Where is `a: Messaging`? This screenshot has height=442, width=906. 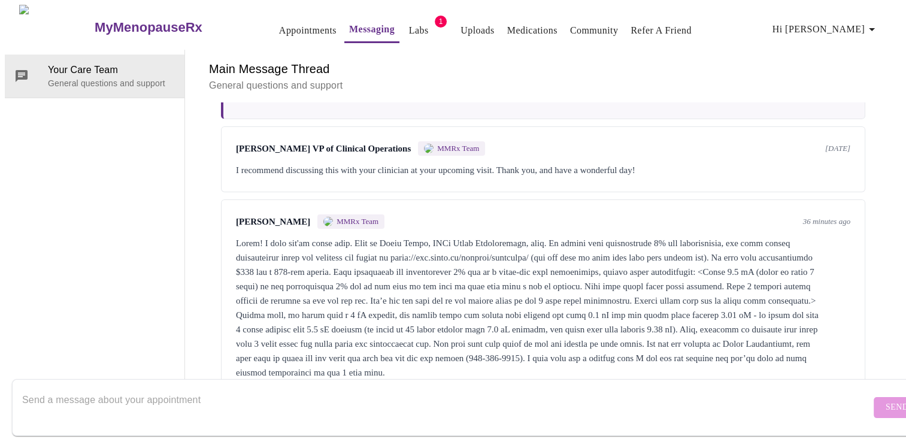 a: Messaging is located at coordinates (372, 29).